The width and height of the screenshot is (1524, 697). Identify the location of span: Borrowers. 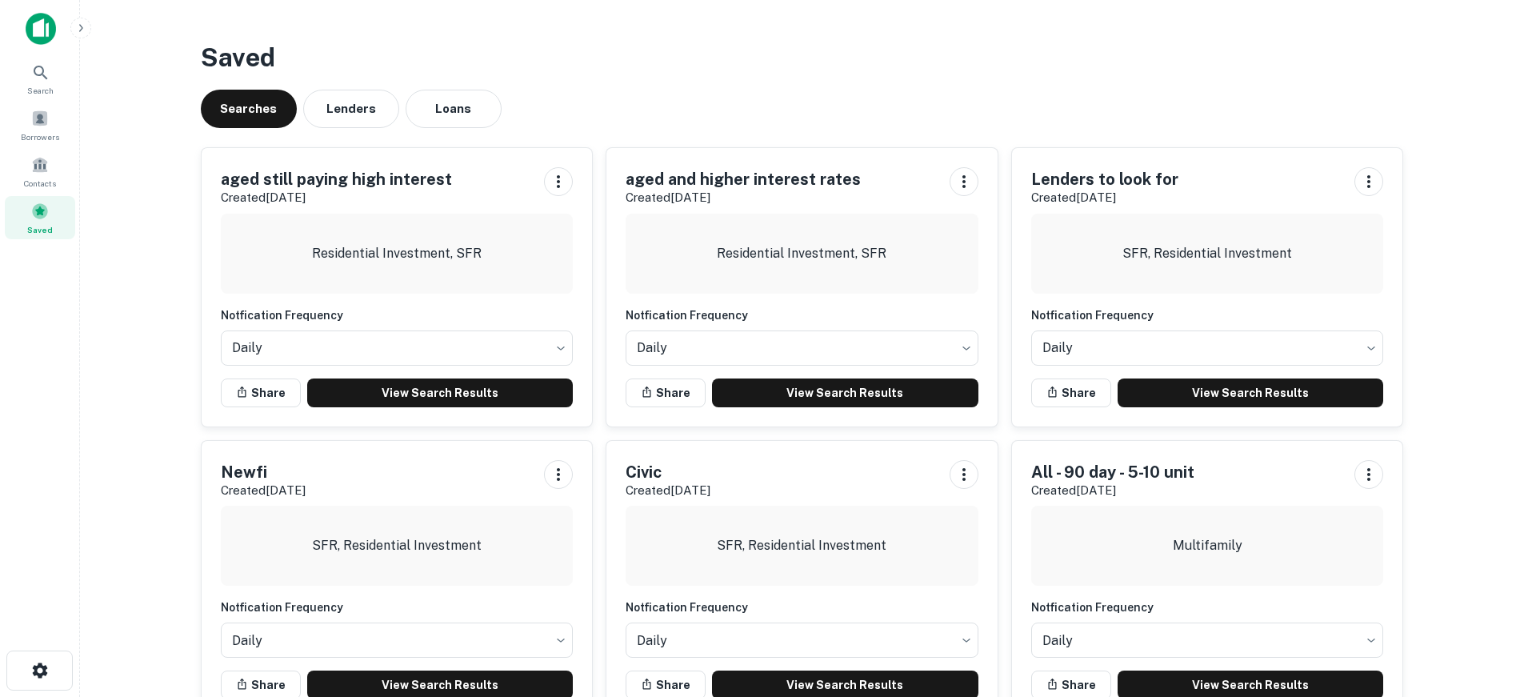
(40, 137).